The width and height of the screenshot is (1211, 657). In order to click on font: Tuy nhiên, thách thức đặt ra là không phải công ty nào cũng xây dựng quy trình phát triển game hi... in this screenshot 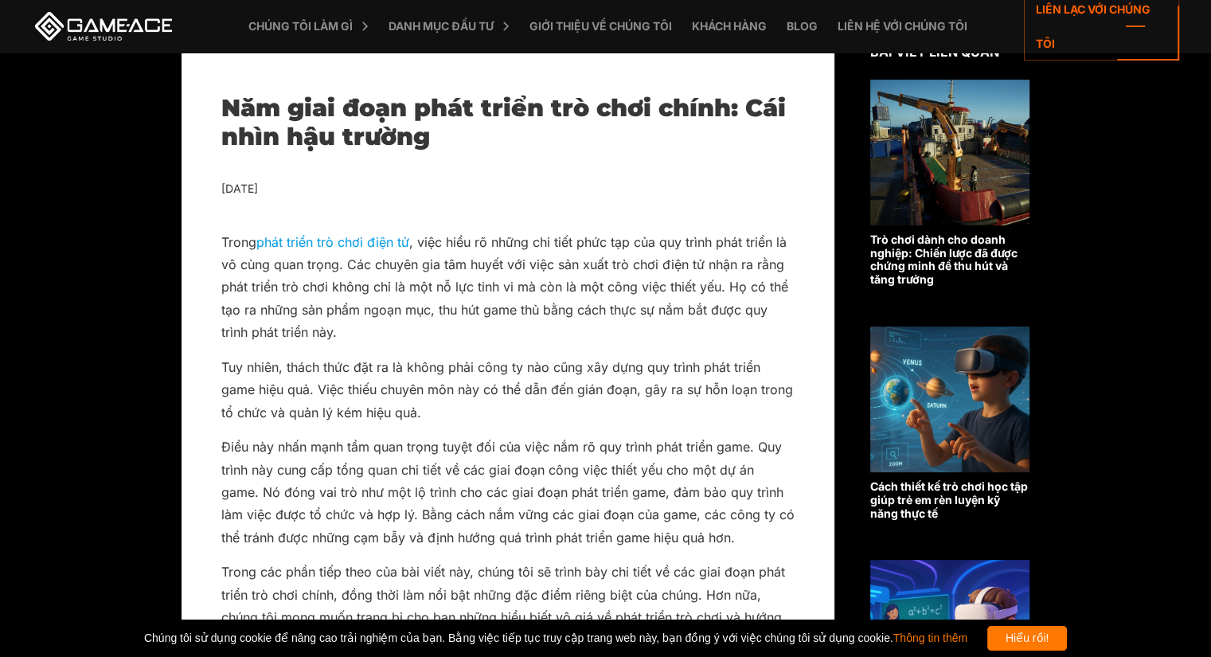, I will do `click(507, 389)`.